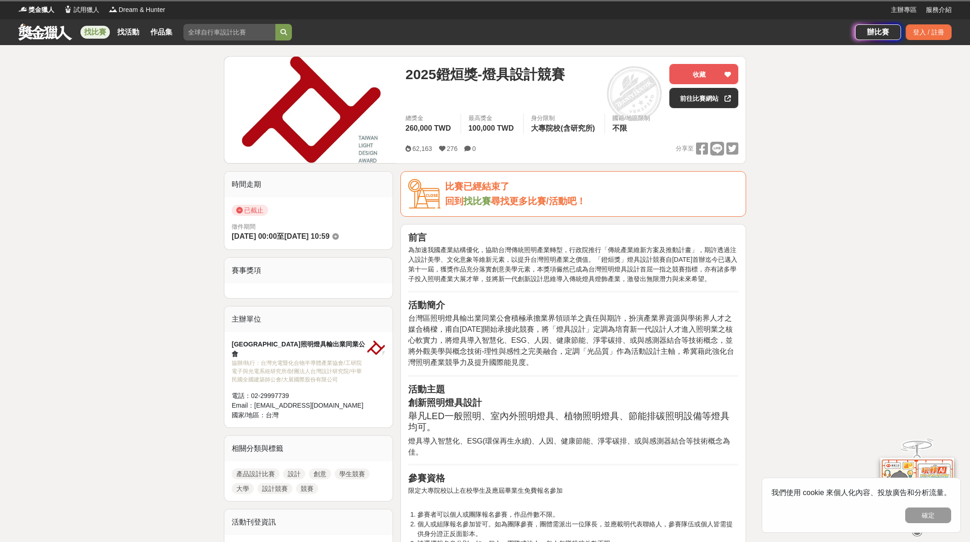  I want to click on span: 燈具導入智慧化、ESG(環保再生永續)、人因、健康節能、淨零碳排、或與感測器結合等技術概念為佳。, so click(569, 446).